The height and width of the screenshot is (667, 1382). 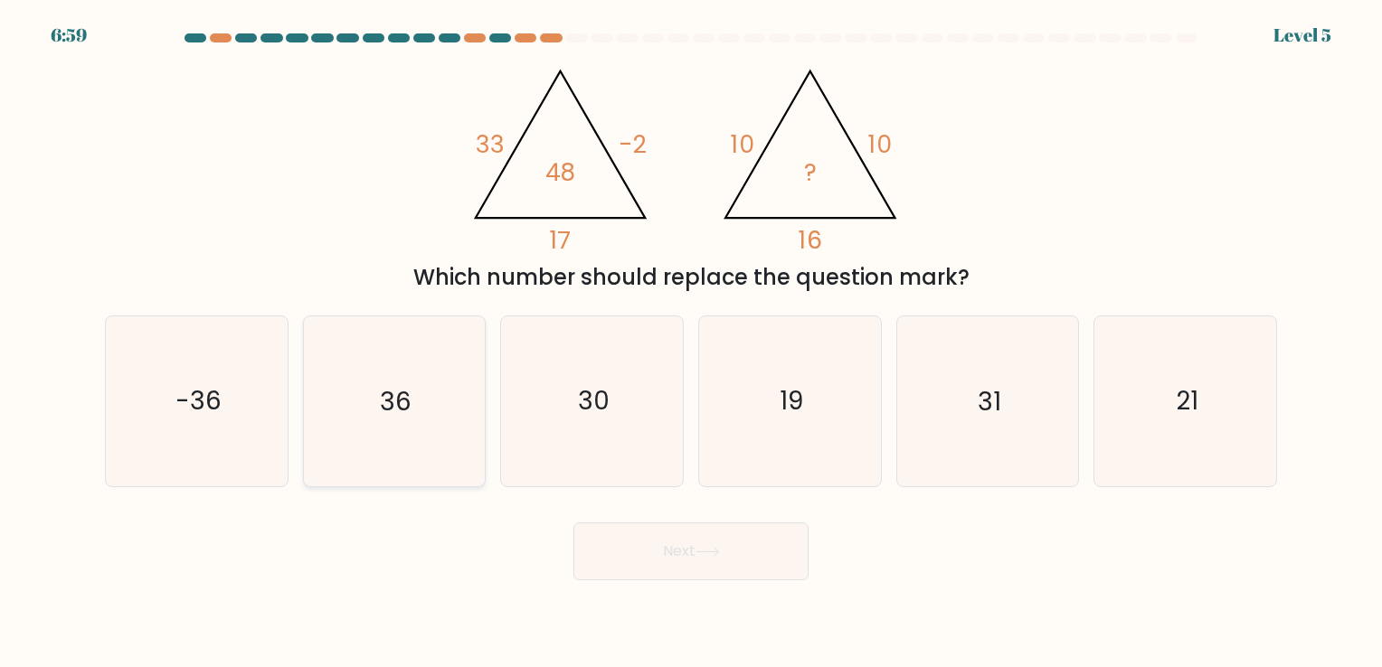 What do you see at coordinates (1186, 402) in the screenshot?
I see `text: 21` at bounding box center [1186, 402].